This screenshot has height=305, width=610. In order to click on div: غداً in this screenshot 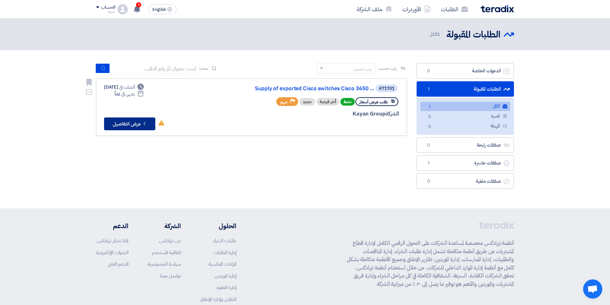, I will do `click(129, 94)`.